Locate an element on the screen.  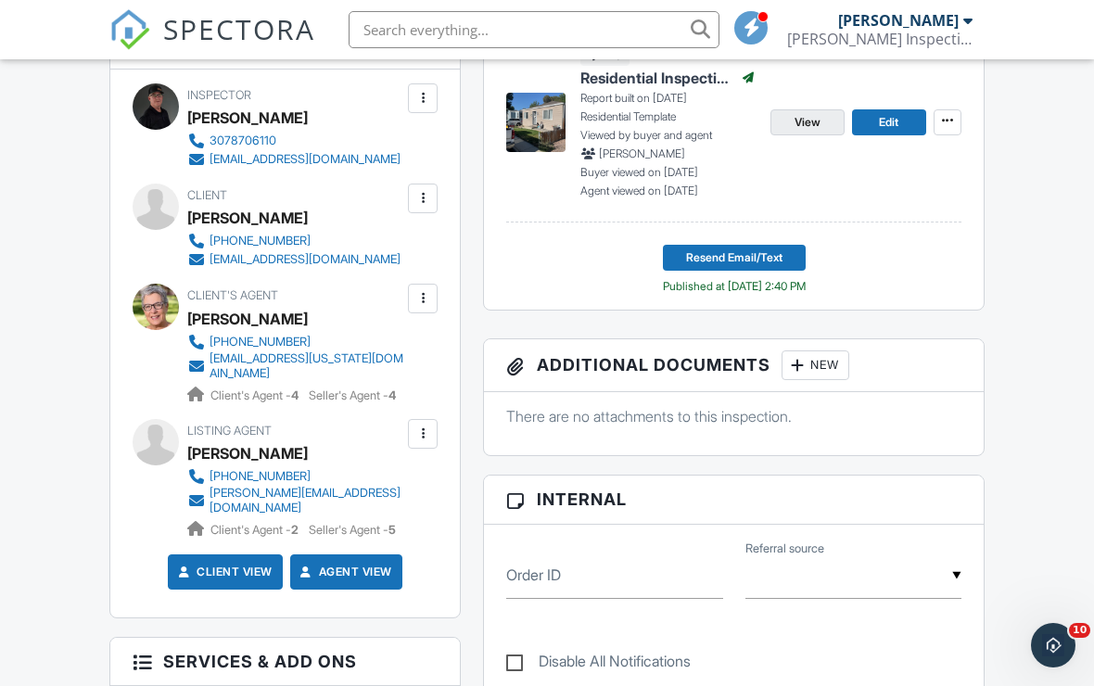
div: New is located at coordinates (815, 365).